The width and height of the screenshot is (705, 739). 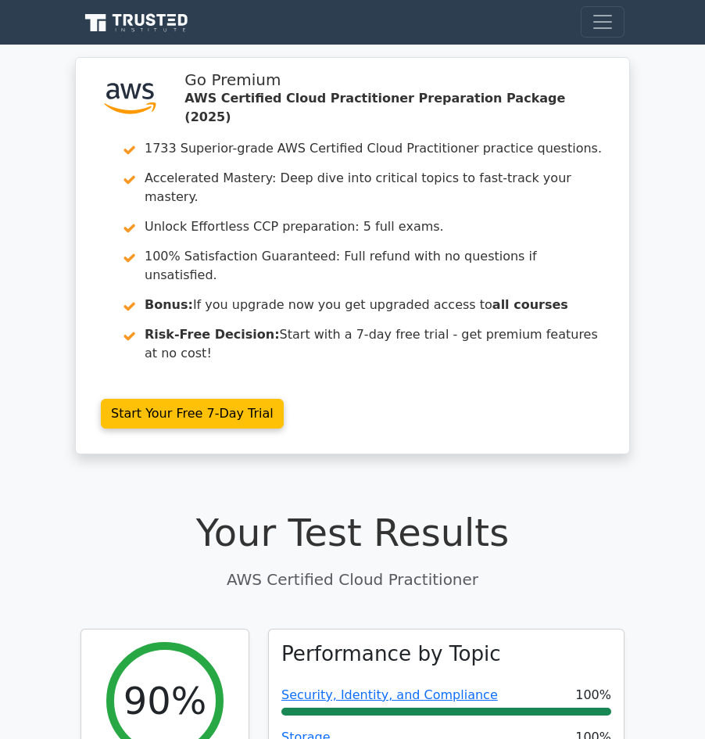 What do you see at coordinates (353, 579) in the screenshot?
I see `p: AWS Certified Cloud Practitioner` at bounding box center [353, 579].